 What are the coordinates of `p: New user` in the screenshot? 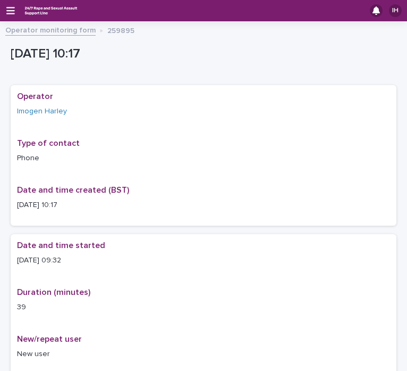 It's located at (204, 354).